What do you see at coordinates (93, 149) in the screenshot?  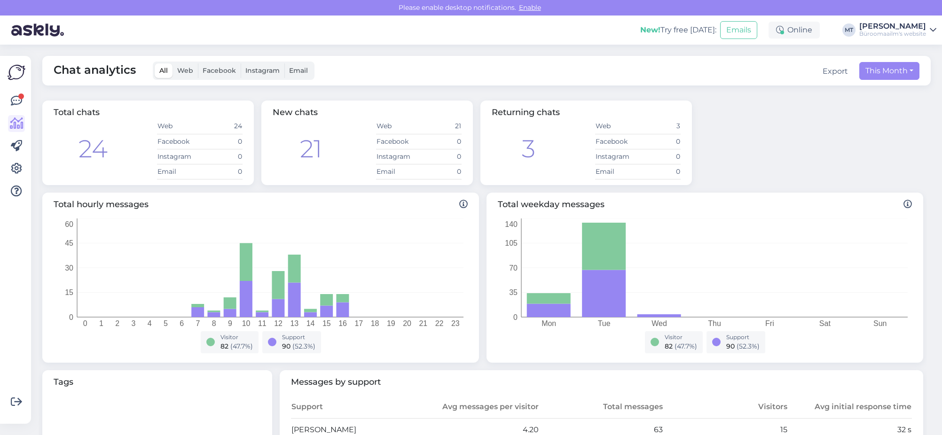 I see `div: 24` at bounding box center [93, 149].